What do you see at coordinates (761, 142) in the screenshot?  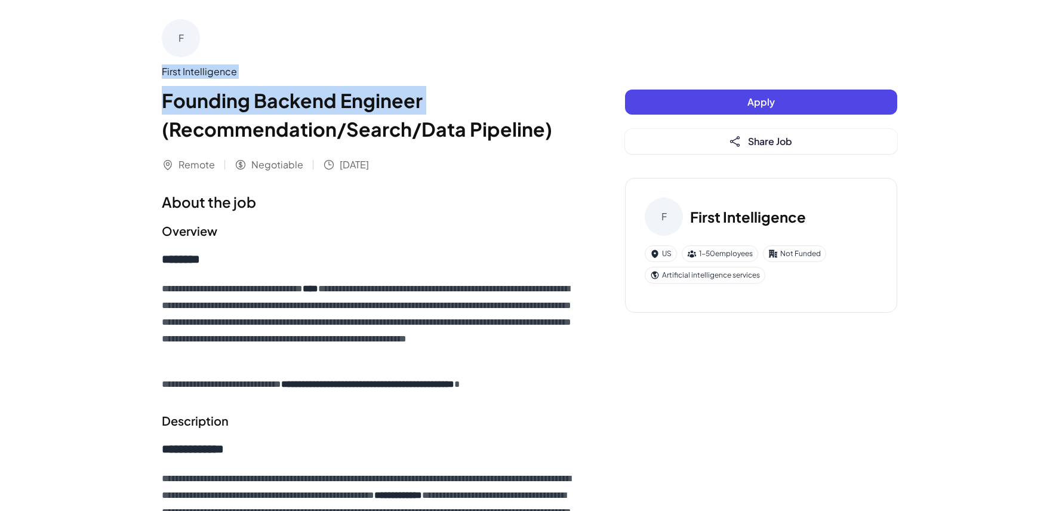 I see `button: Share Job` at bounding box center [761, 142].